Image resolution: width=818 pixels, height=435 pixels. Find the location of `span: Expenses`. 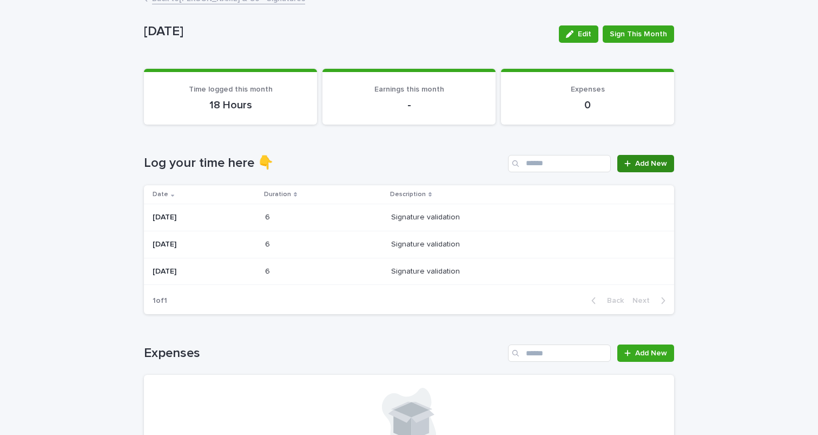

span: Expenses is located at coordinates (588, 89).